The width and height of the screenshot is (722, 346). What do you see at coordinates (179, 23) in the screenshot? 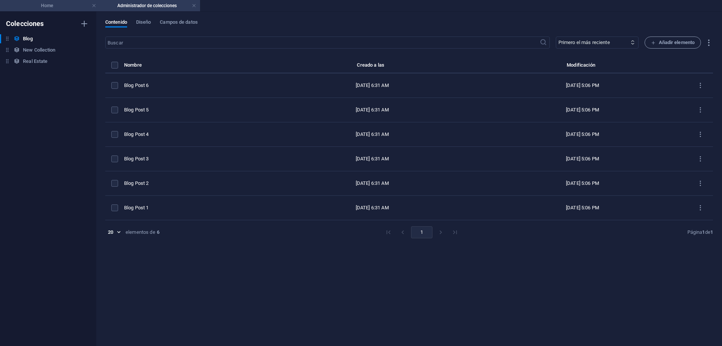
I see `span: Campos de datos` at bounding box center [179, 23].